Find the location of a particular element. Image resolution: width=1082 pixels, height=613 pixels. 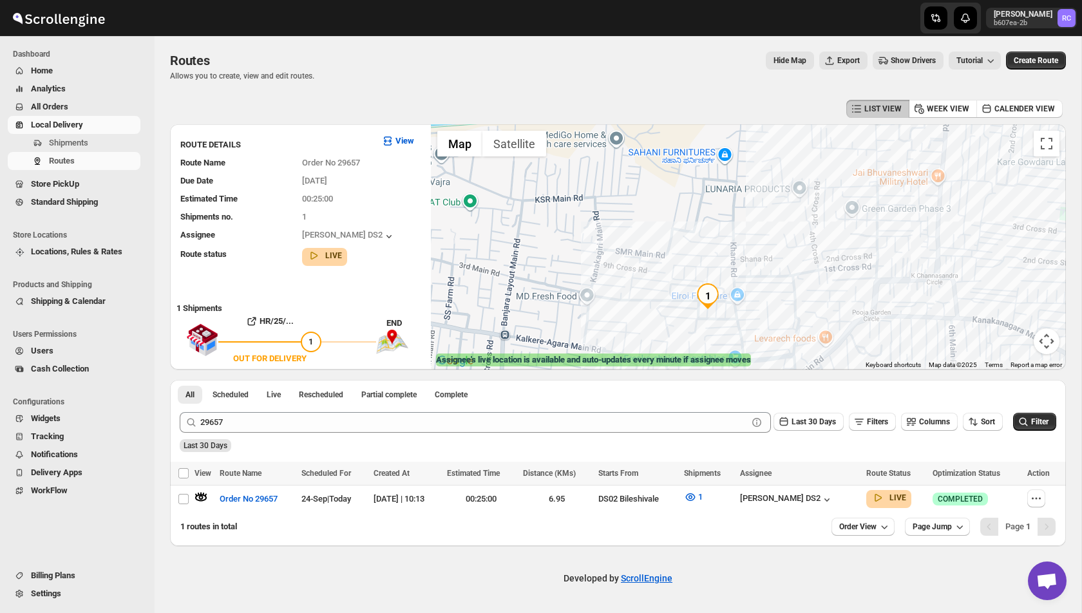

h3: ROUTE DETAILS is located at coordinates (276, 145).